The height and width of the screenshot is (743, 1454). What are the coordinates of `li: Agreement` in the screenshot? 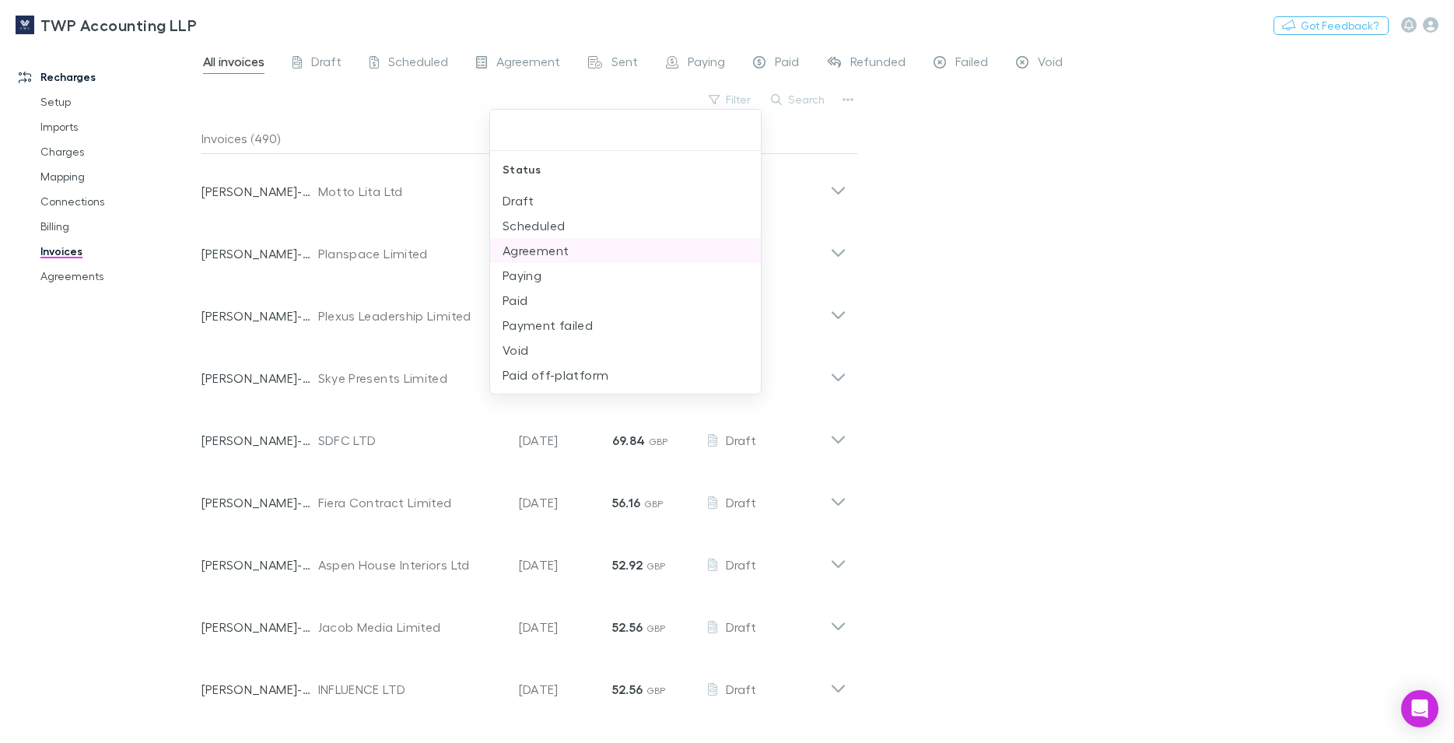 It's located at (625, 250).